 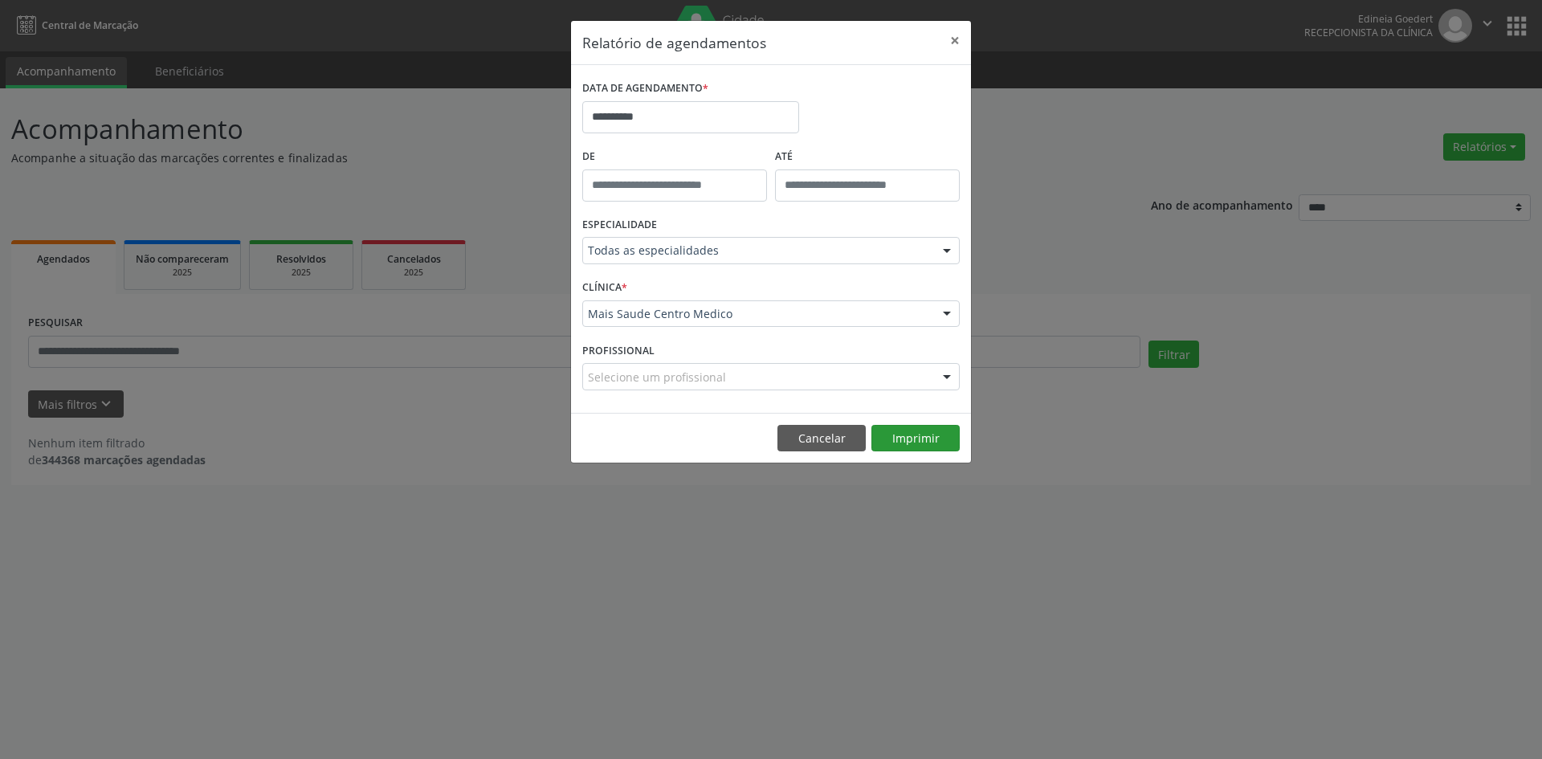 What do you see at coordinates (657, 377) in the screenshot?
I see `span: Selecione um profissional` at bounding box center [657, 377].